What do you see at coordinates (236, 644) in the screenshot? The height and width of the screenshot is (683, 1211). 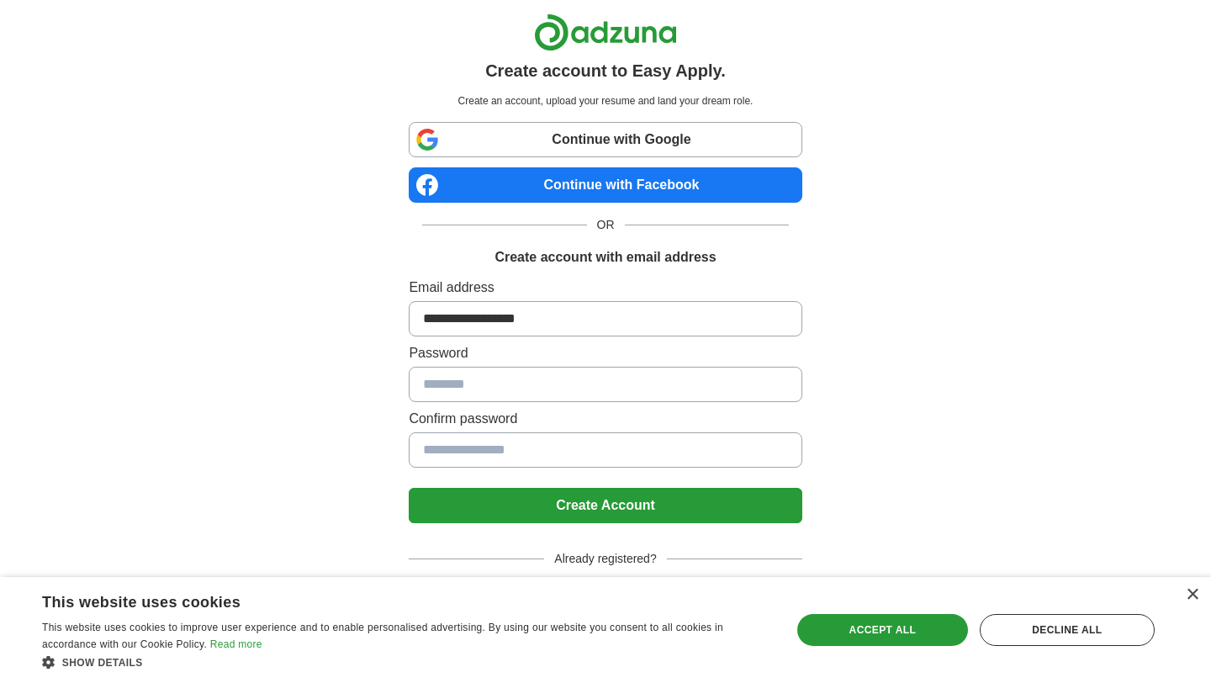 I see `a: Read more, opens a new window` at bounding box center [236, 644].